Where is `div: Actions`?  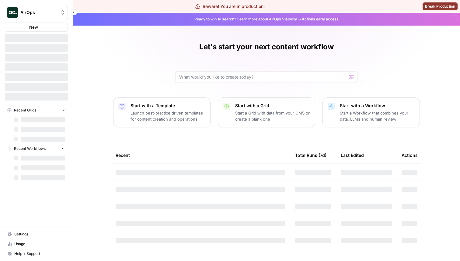 div: Actions is located at coordinates (410, 155).